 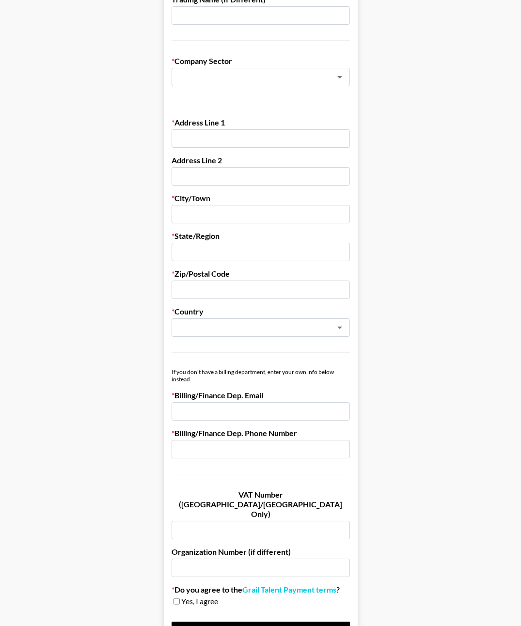 I want to click on label: Country, so click(x=261, y=312).